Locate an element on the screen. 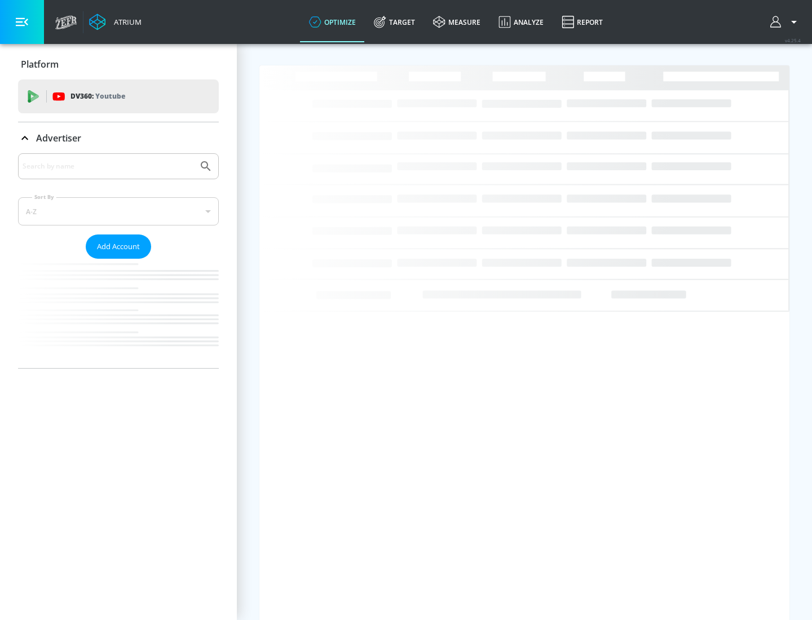  span: v 4.25.4 is located at coordinates (793, 40).